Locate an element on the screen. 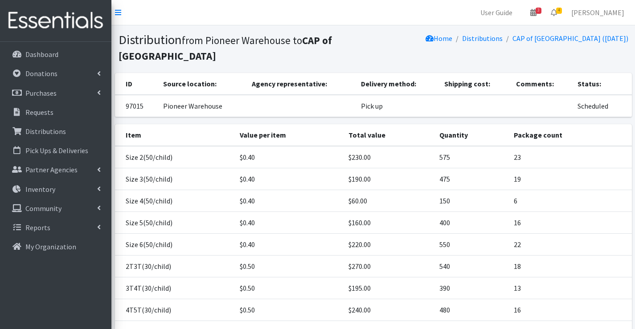 This screenshot has width=635, height=329. p: Inventory is located at coordinates (40, 189).